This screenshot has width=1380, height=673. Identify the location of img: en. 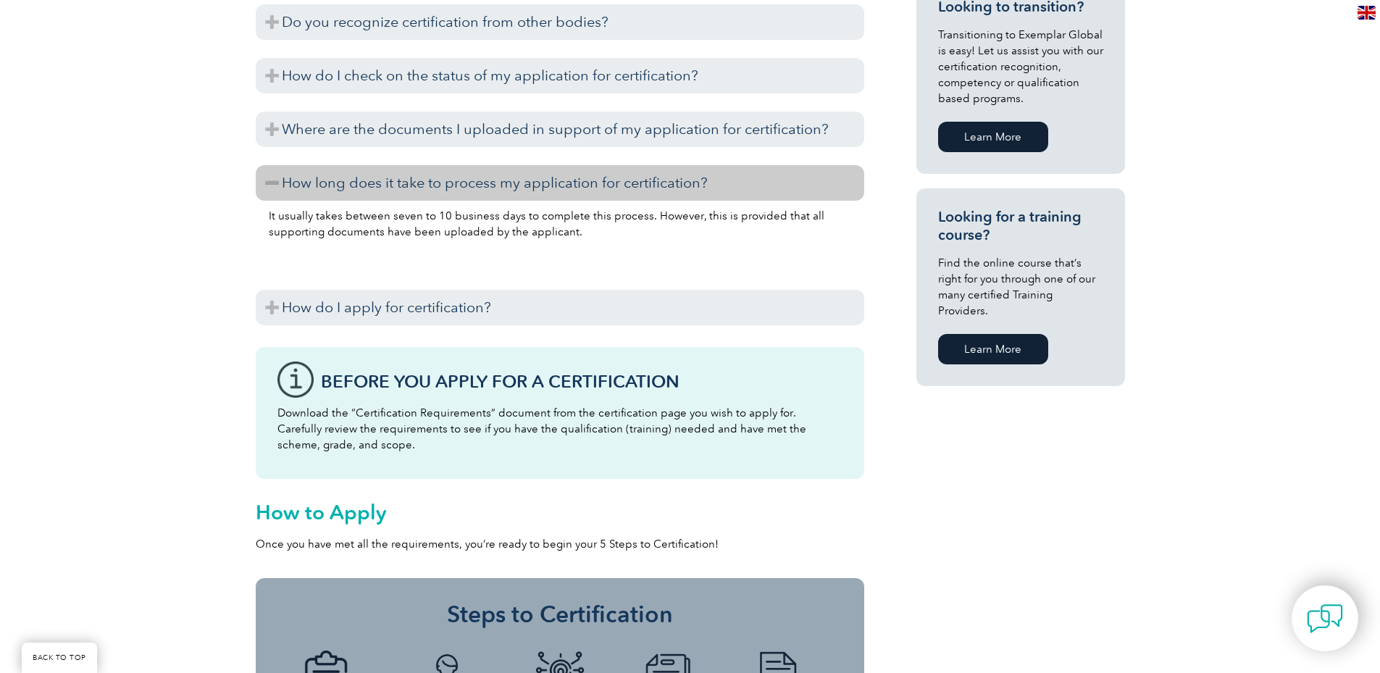
(1366, 12).